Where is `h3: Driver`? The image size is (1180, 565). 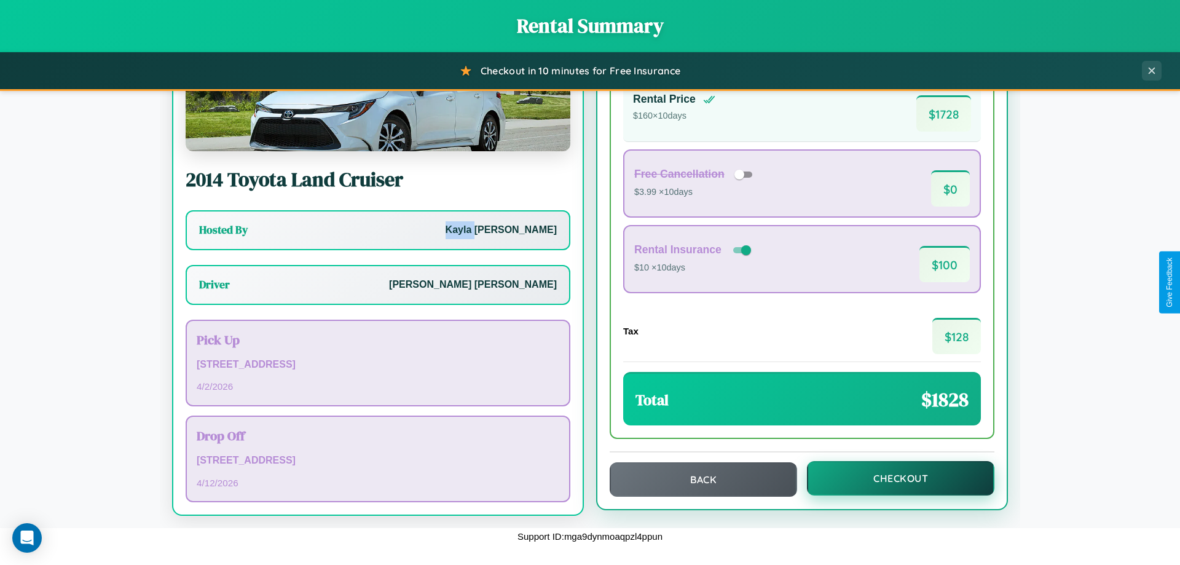 h3: Driver is located at coordinates (214, 284).